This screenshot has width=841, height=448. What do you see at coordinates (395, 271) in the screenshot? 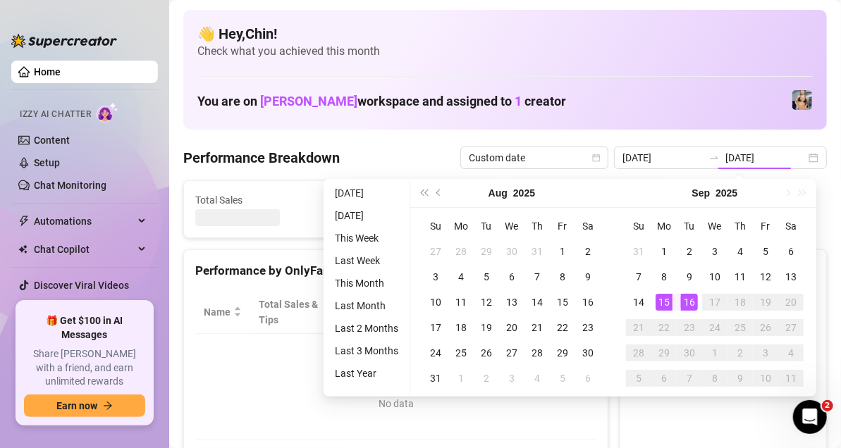
I see `div: Performance by OnlyFans Creator` at bounding box center [395, 271].